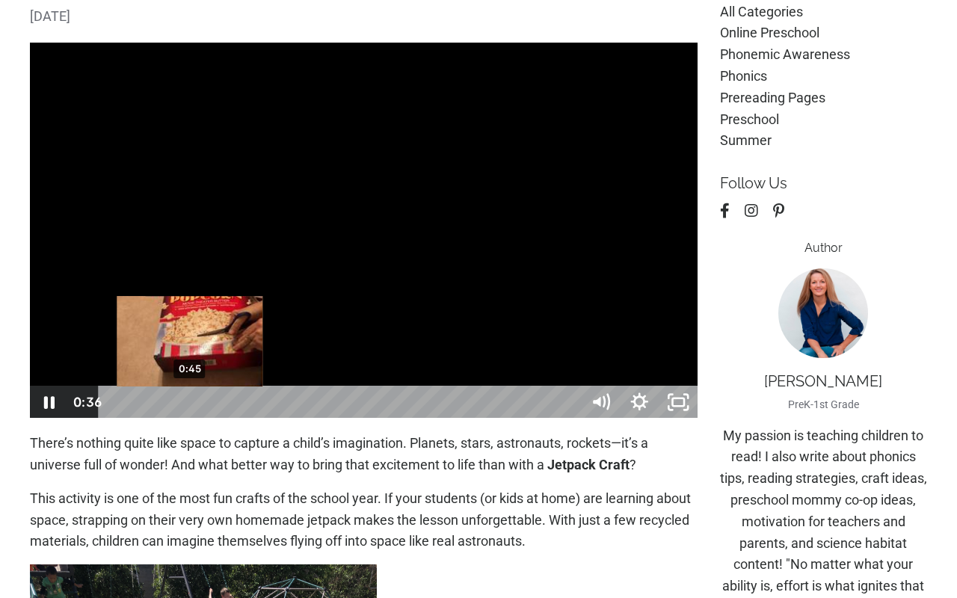 Image resolution: width=957 pixels, height=598 pixels. Describe the element at coordinates (640, 402) in the screenshot. I see `button: Show settings menu` at that location.